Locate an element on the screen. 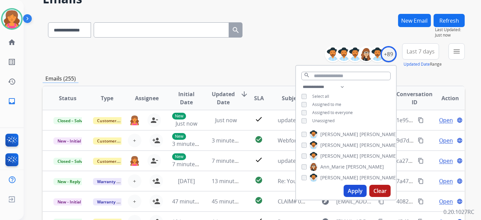  span: 45 minutes ago is located at coordinates (232, 201).